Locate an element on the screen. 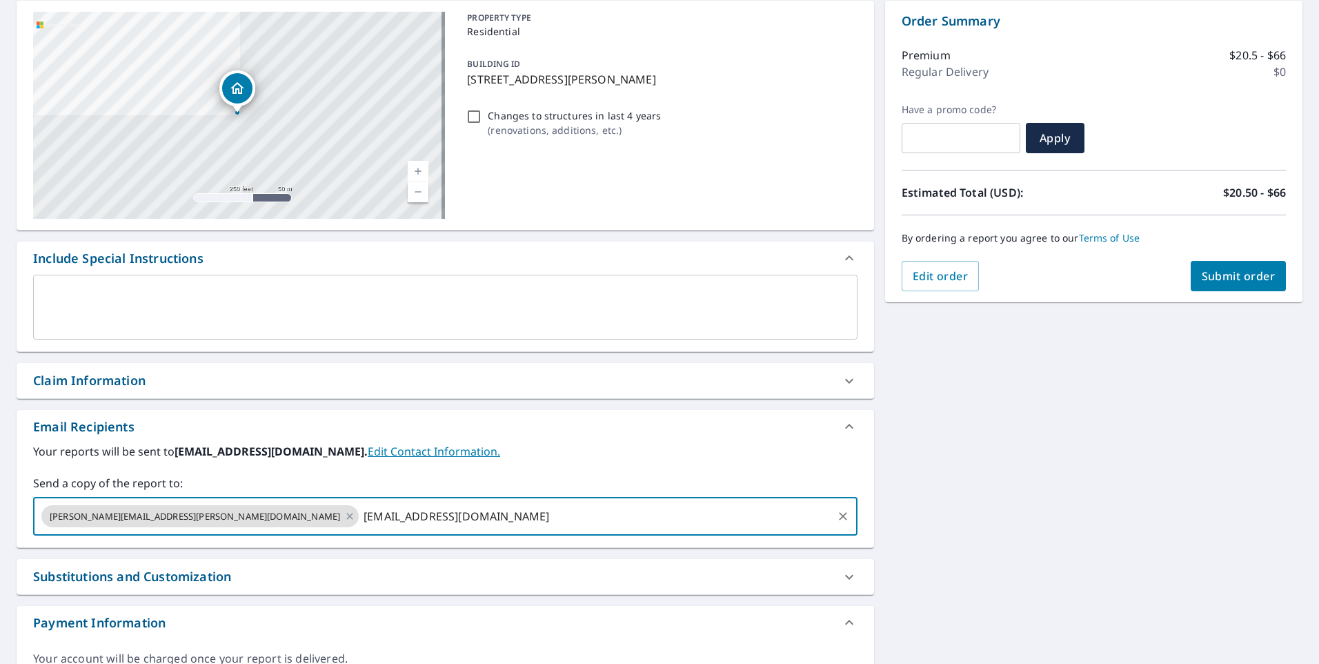 The image size is (1319, 664). a: EditContactInfo is located at coordinates (434, 451).